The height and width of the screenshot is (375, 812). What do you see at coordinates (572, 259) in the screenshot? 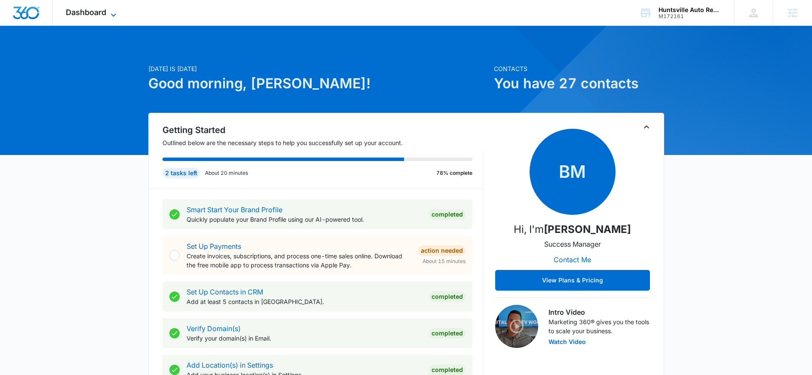
I see `button: Contact Me` at bounding box center [572, 259].